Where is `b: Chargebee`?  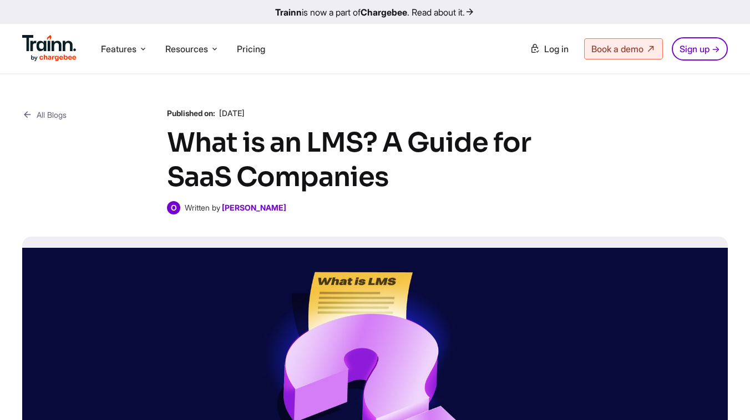 b: Chargebee is located at coordinates (384, 12).